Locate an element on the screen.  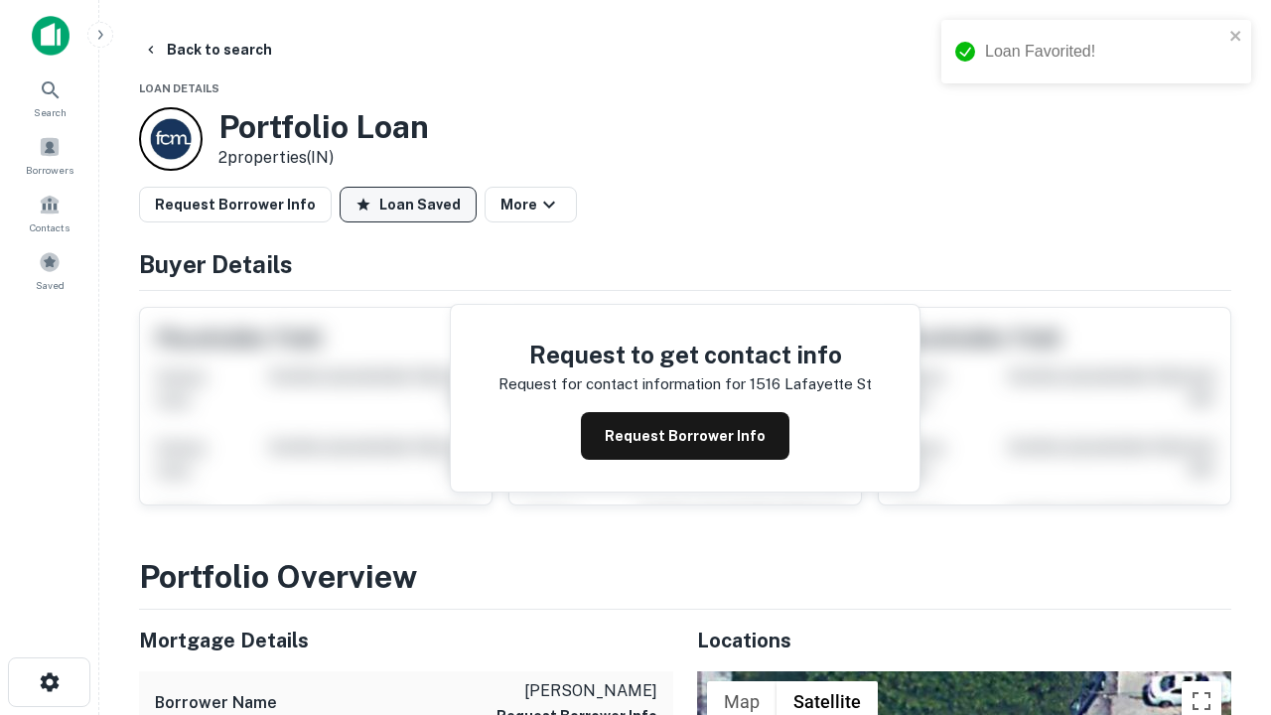
span: Contacts is located at coordinates (50, 227).